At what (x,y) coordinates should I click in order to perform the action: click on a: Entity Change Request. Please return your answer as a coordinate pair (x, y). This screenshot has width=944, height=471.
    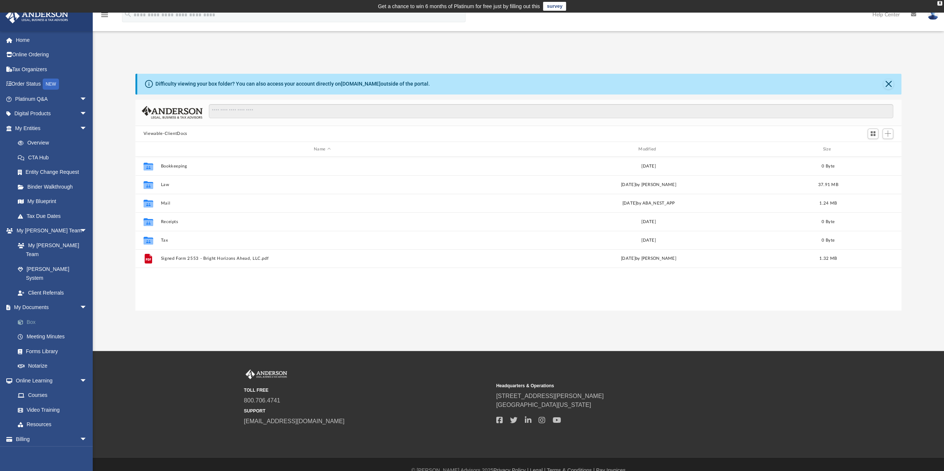
    Looking at the image, I should click on (54, 172).